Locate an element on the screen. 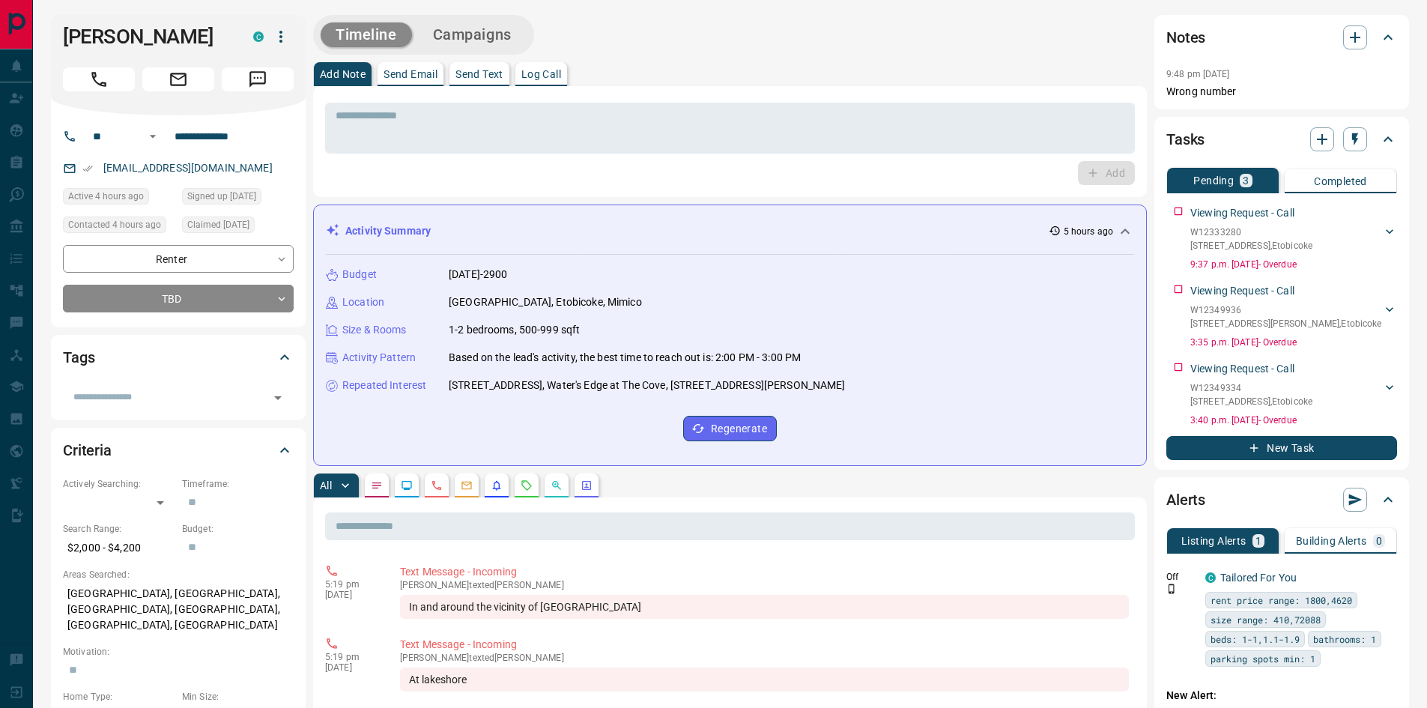 Image resolution: width=1427 pixels, height=708 pixels. div: Alerts is located at coordinates (1282, 500).